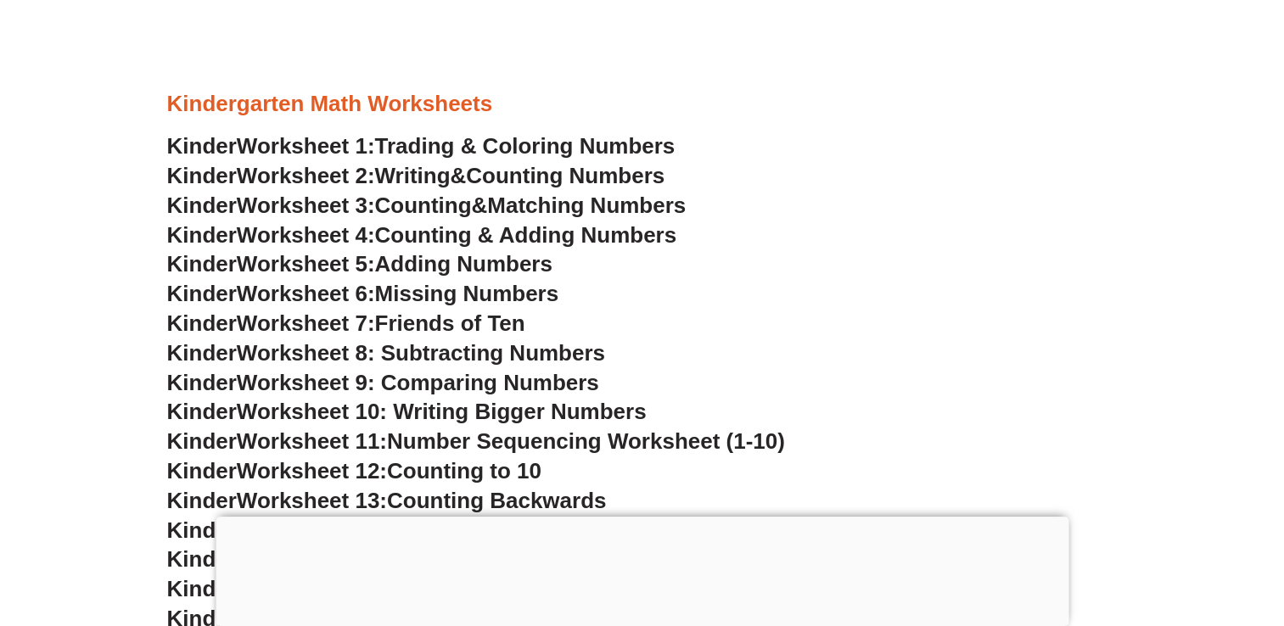 Image resolution: width=1284 pixels, height=626 pixels. What do you see at coordinates (1142, 530) in the screenshot?
I see `div: Chat Widget` at bounding box center [1142, 530].